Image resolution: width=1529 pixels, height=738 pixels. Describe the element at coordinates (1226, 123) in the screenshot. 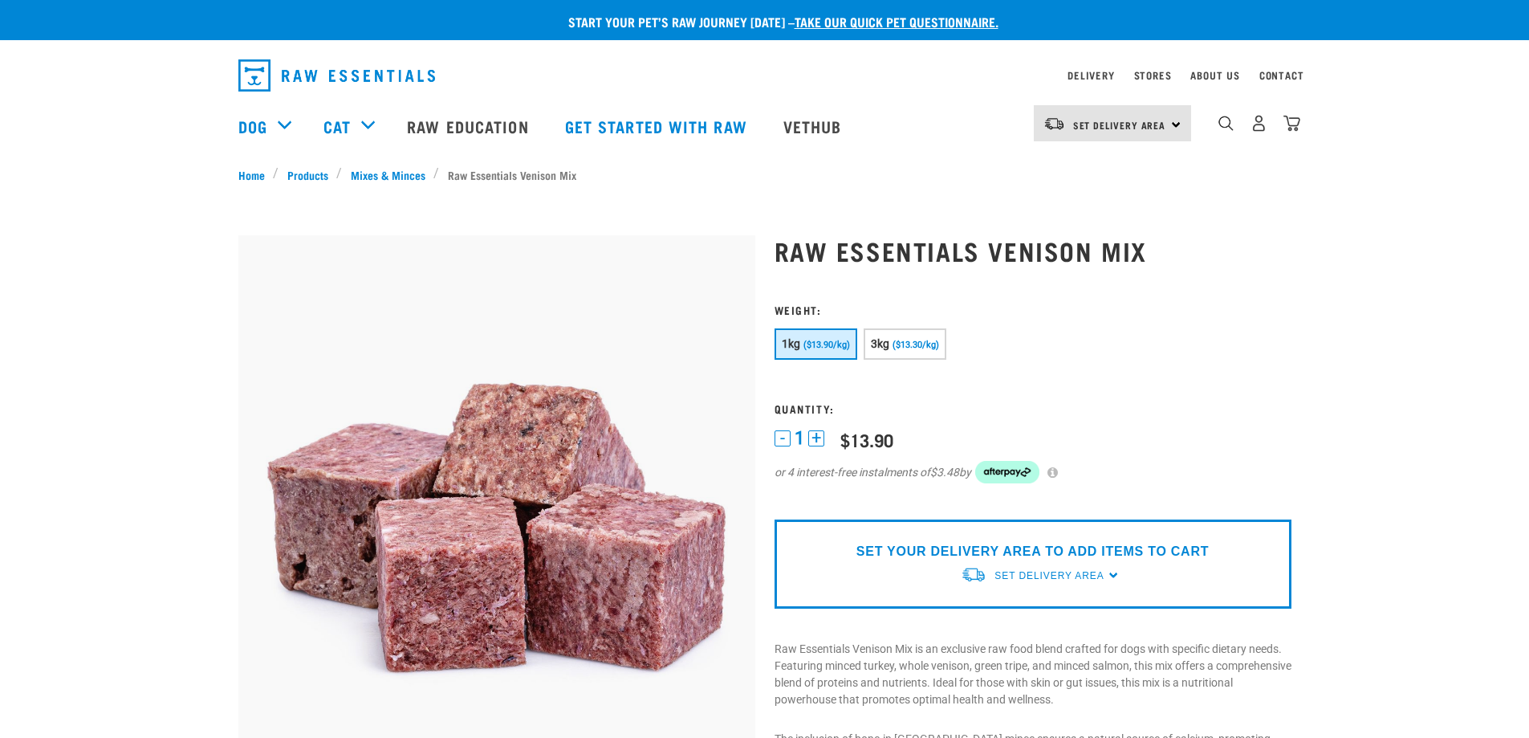

I see `img: home-icon-1@2x.png` at that location.